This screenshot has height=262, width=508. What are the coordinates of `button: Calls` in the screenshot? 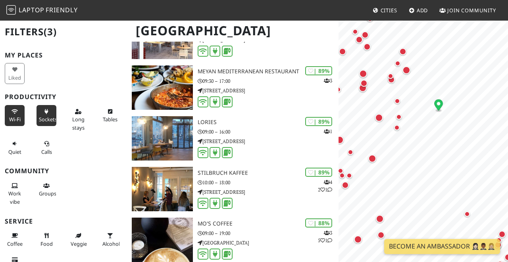 It's located at (46, 148).